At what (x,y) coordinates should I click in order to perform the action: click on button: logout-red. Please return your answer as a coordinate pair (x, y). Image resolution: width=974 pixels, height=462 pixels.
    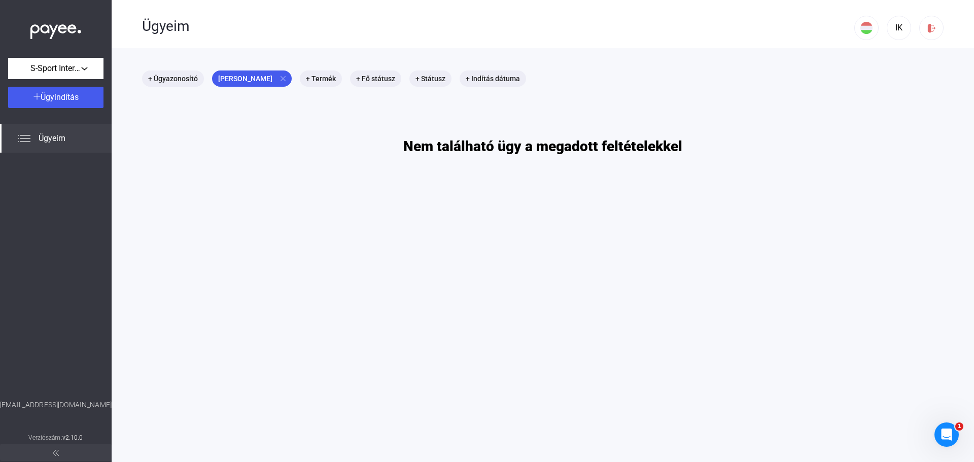
    Looking at the image, I should click on (932, 28).